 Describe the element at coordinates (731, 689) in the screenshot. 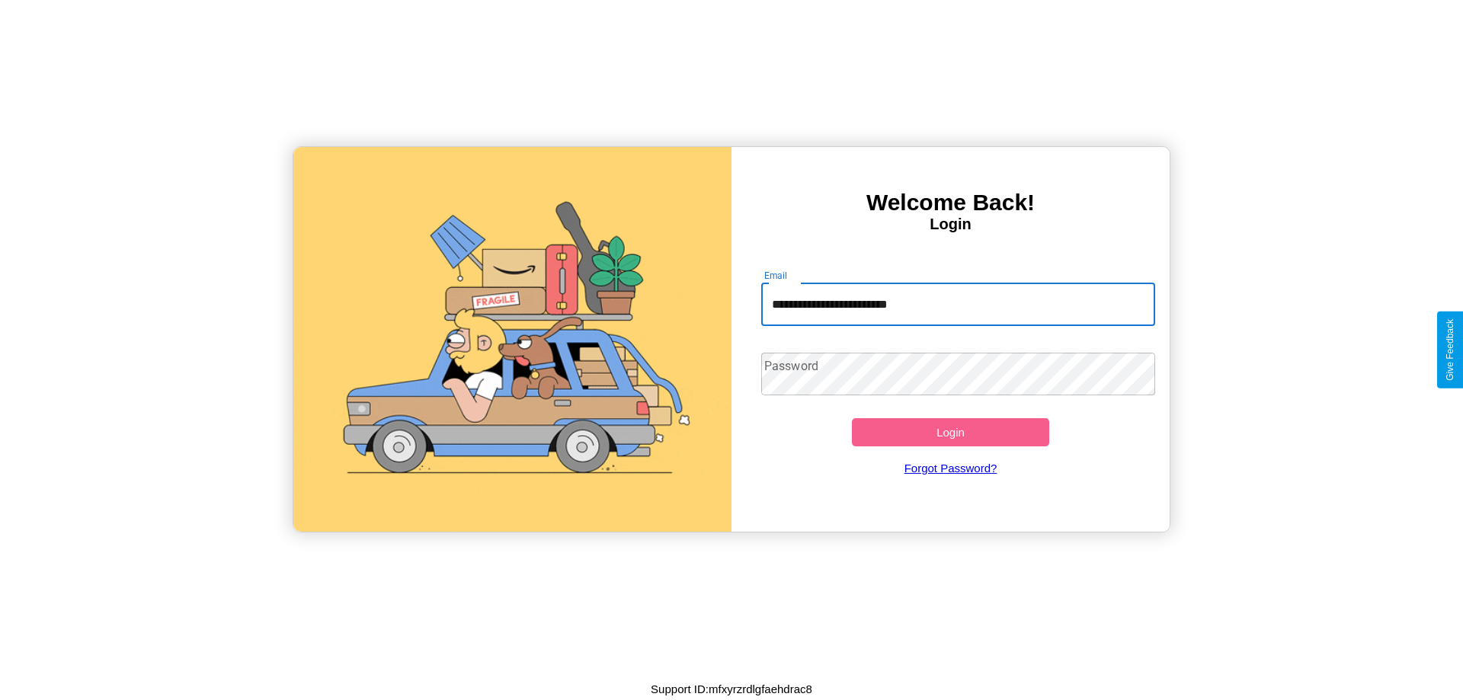

I see `p: Support ID: mfxyrzrdlgfaehdrac8` at that location.